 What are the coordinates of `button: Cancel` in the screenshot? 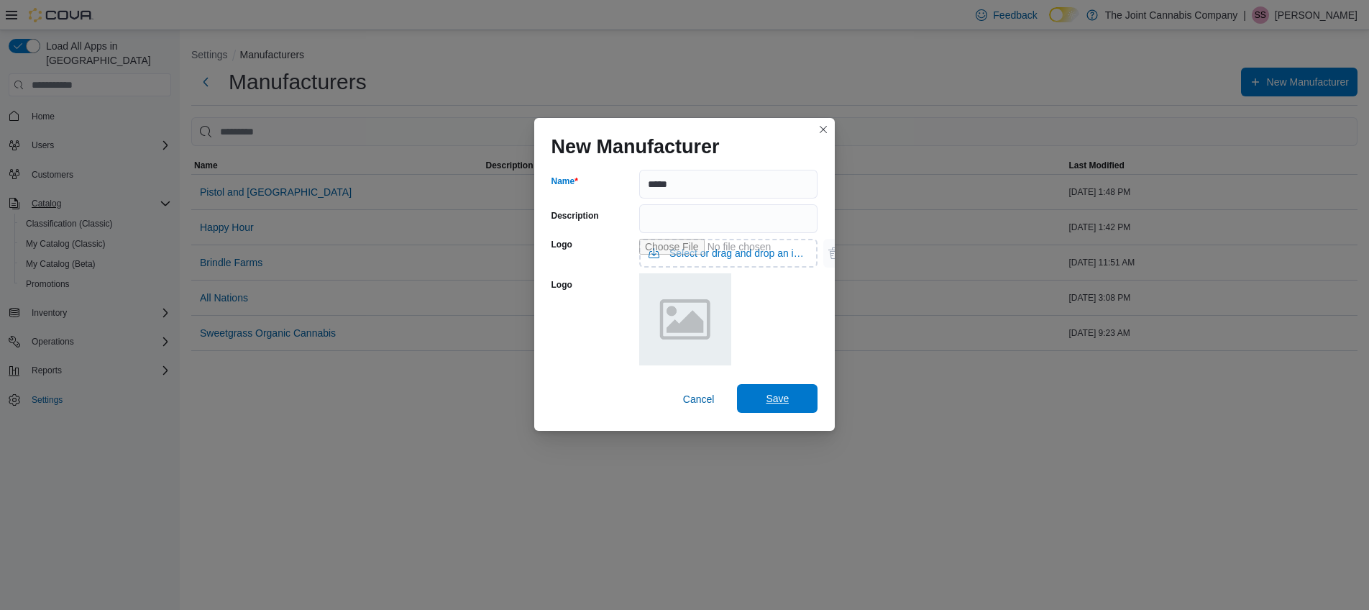 It's located at (699, 399).